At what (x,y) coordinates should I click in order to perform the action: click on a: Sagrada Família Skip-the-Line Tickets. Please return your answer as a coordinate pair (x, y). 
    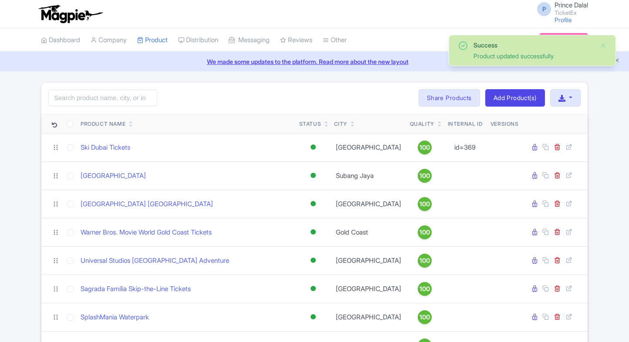
    Looking at the image, I should click on (135, 289).